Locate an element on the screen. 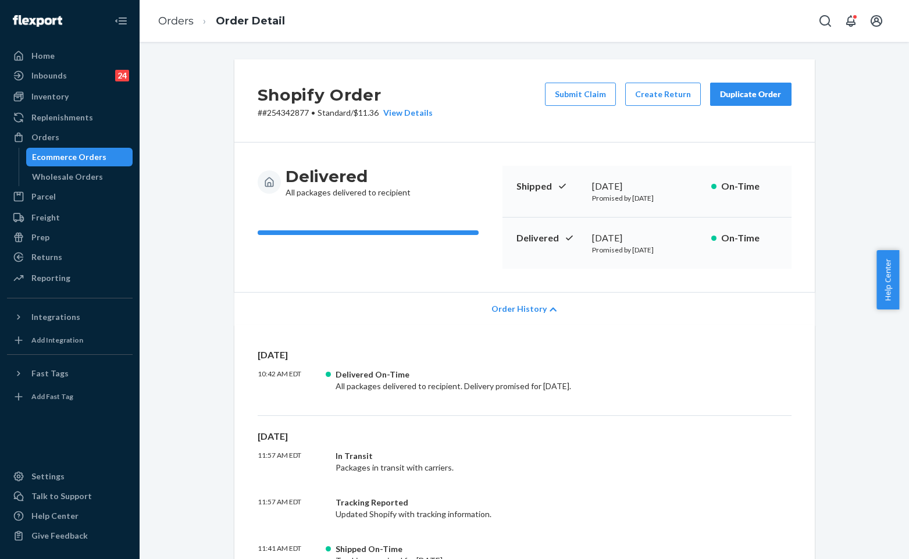  h2: Shopify Order is located at coordinates (345, 95).